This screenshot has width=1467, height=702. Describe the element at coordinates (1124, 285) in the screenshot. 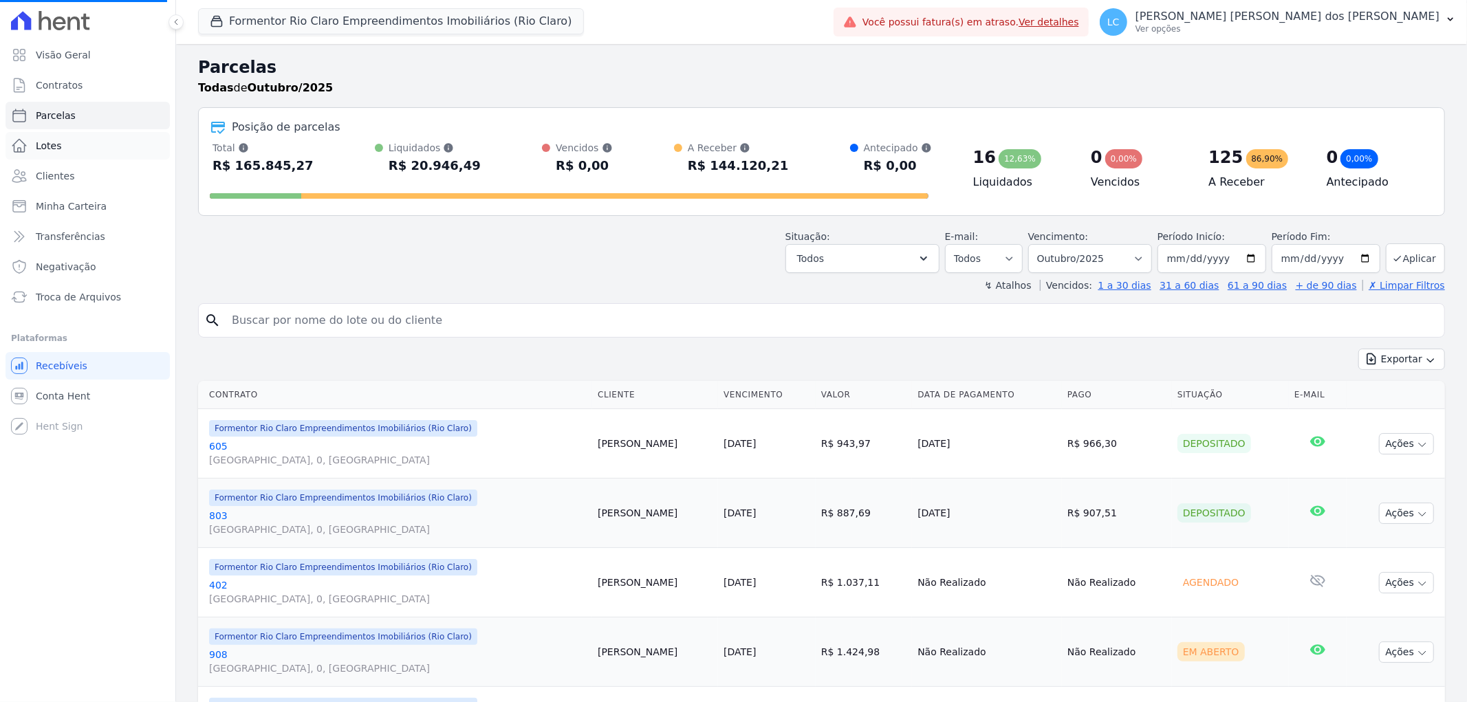

I see `a: 1 a 30 dias` at that location.